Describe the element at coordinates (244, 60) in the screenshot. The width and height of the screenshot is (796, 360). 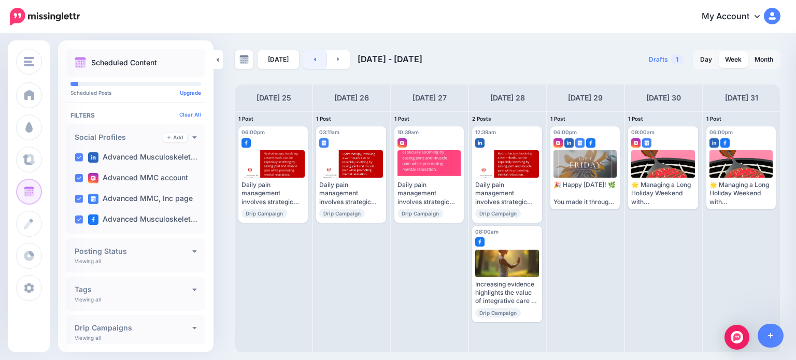
I see `img: calendar-grey-darker.png` at that location.